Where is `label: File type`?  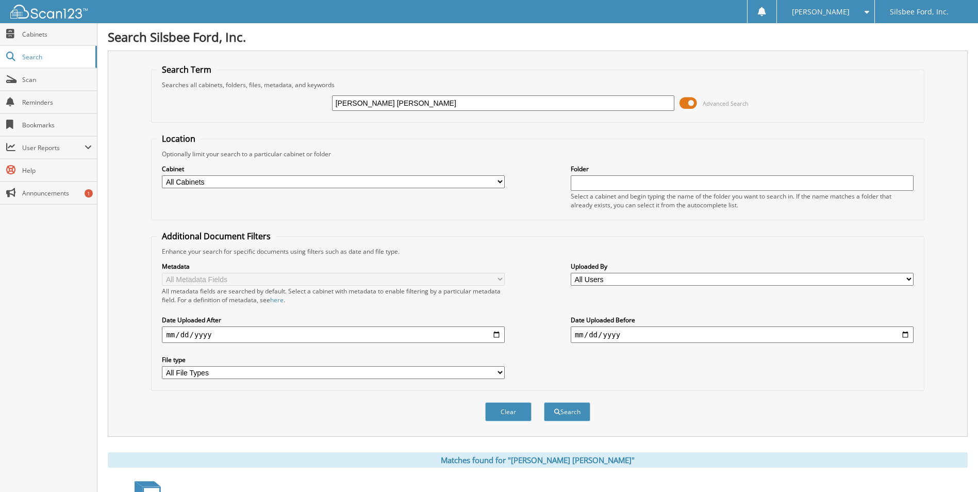
label: File type is located at coordinates (333, 359).